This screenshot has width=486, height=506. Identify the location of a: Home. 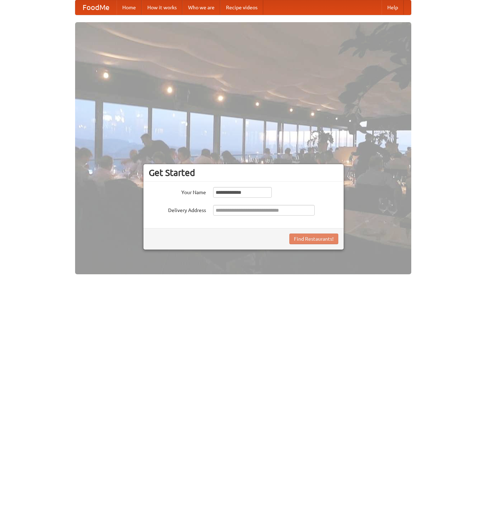
(129, 8).